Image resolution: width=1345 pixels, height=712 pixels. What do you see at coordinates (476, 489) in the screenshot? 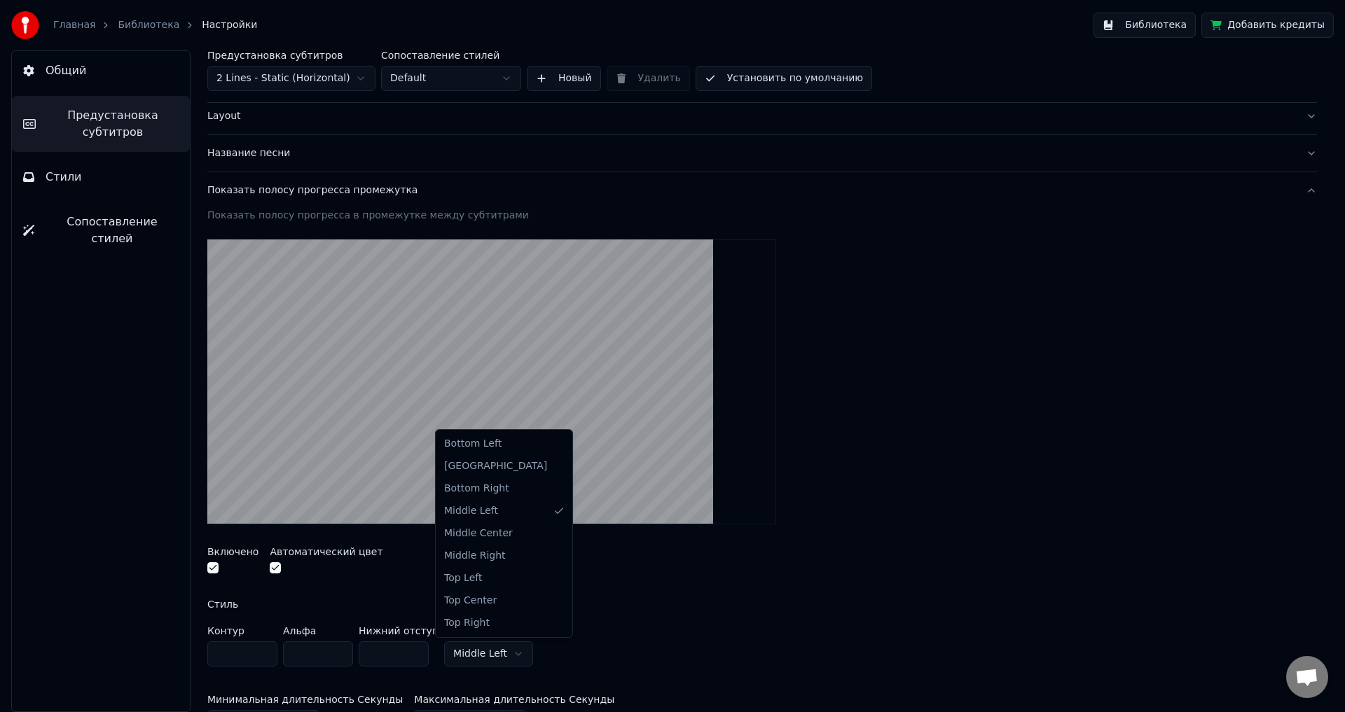
I see `span: Bottom Right` at bounding box center [476, 489].